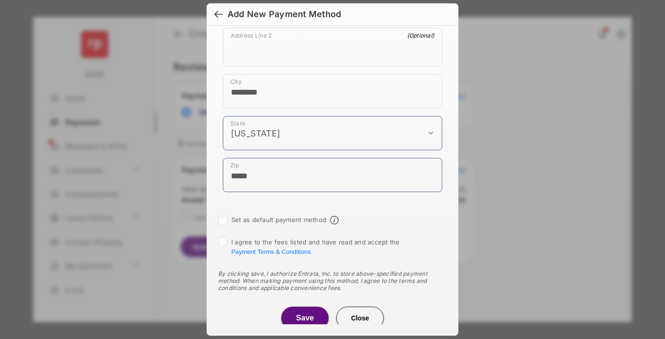 Image resolution: width=665 pixels, height=339 pixels. What do you see at coordinates (332, 175) in the screenshot?
I see `div: payment_method_screening[postal_addresses][postalCode]` at bounding box center [332, 175].